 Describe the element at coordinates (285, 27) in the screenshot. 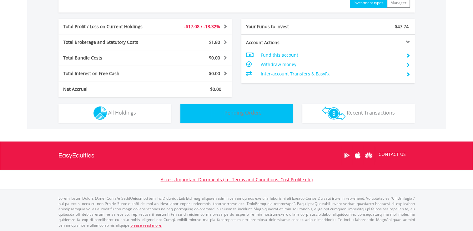

I see `div: Your Funds to Invest` at that location.